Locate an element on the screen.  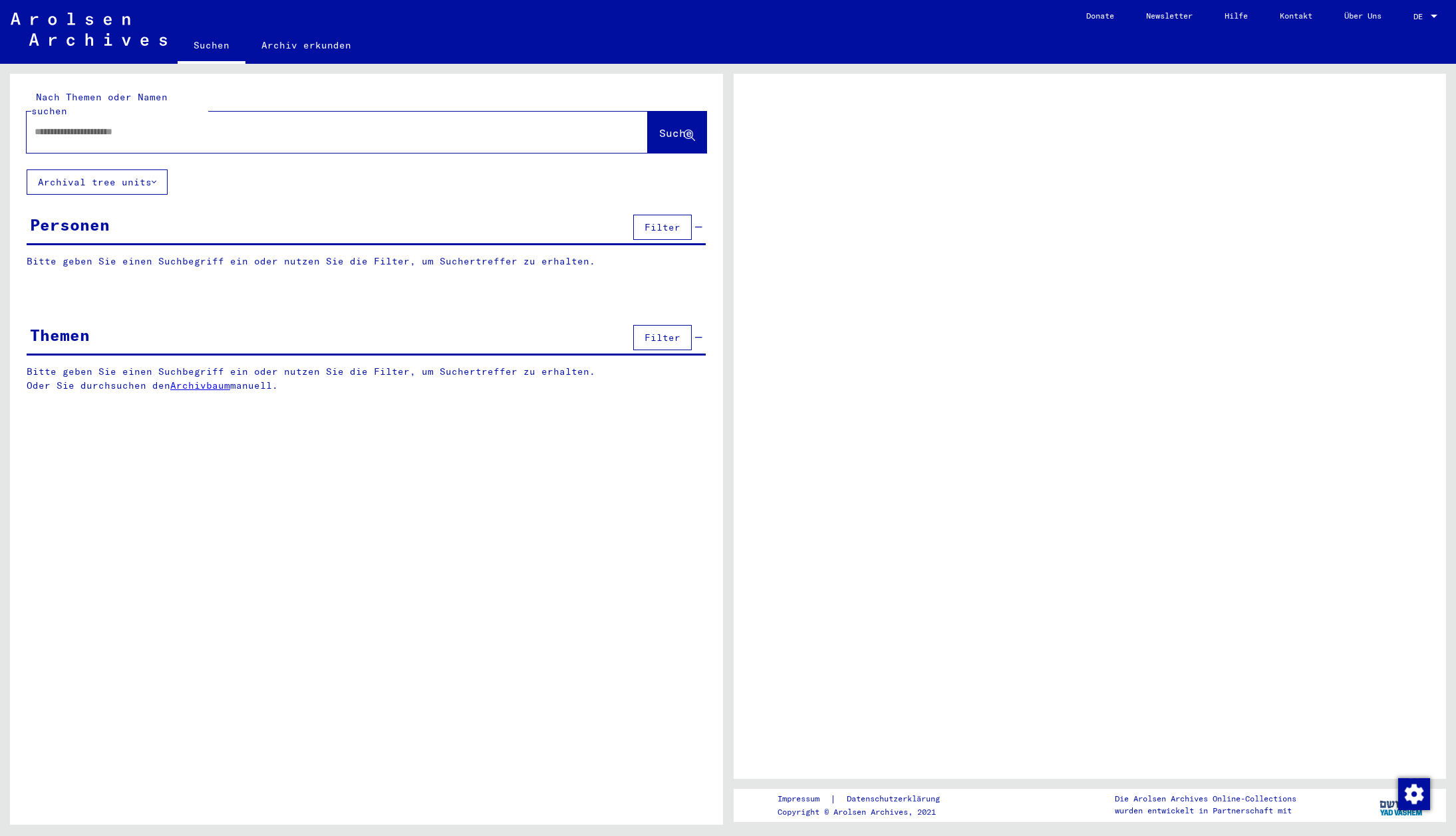
a: Archiv erkunden is located at coordinates (306, 45).